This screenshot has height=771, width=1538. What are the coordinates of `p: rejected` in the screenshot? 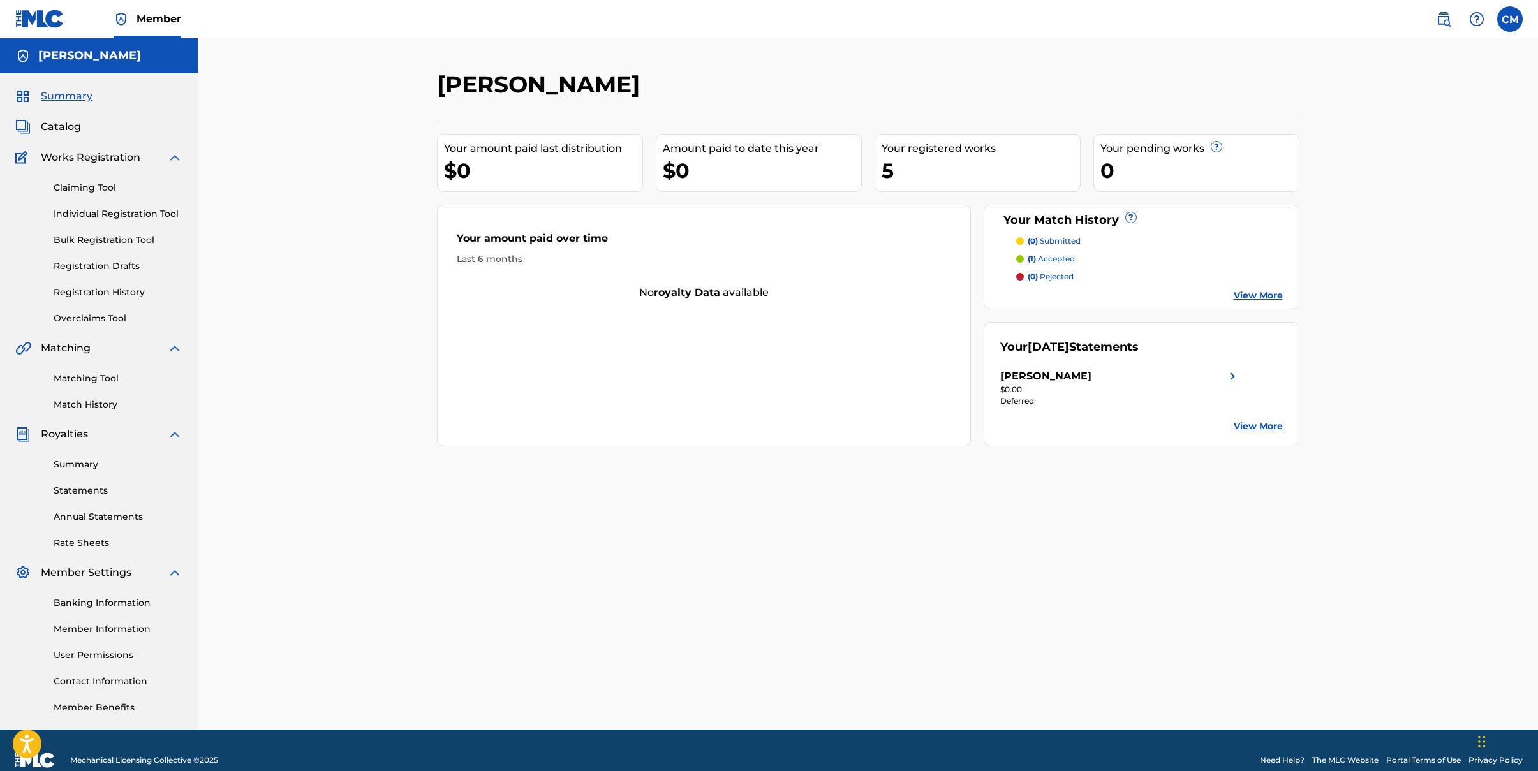 It's located at (1051, 277).